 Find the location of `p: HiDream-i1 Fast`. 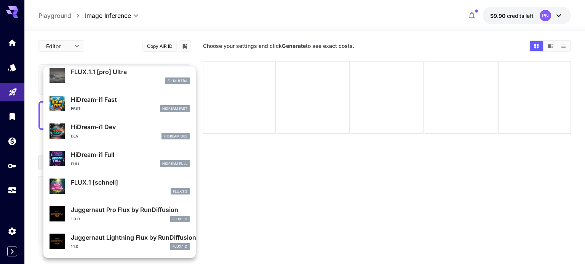

p: HiDream-i1 Fast is located at coordinates (130, 100).